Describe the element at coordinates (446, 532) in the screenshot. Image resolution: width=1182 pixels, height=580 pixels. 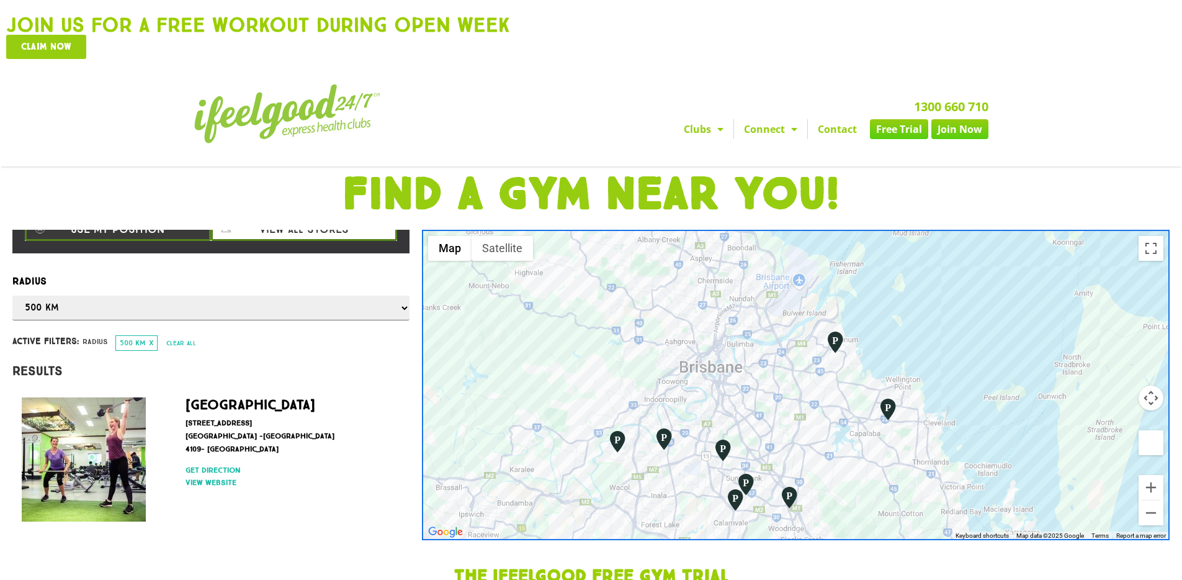
I see `a: Click to see this area on Google Maps` at that location.